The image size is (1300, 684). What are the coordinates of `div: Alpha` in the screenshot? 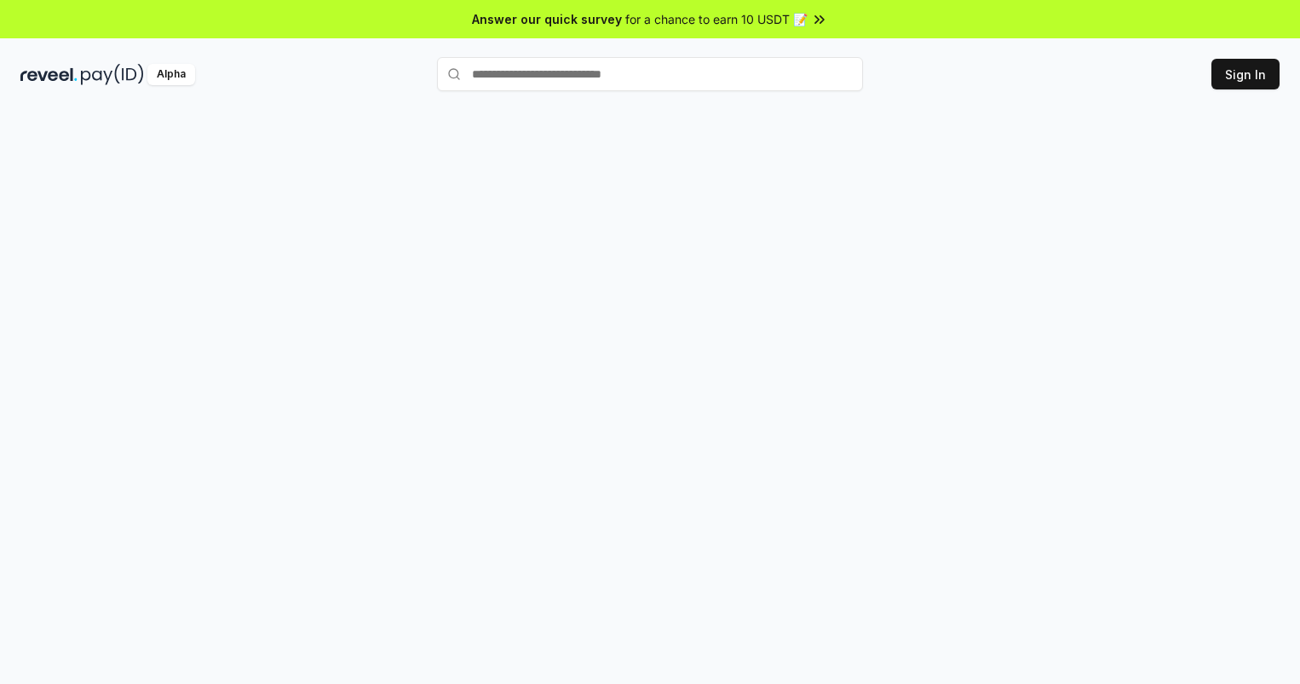 It's located at (171, 74).